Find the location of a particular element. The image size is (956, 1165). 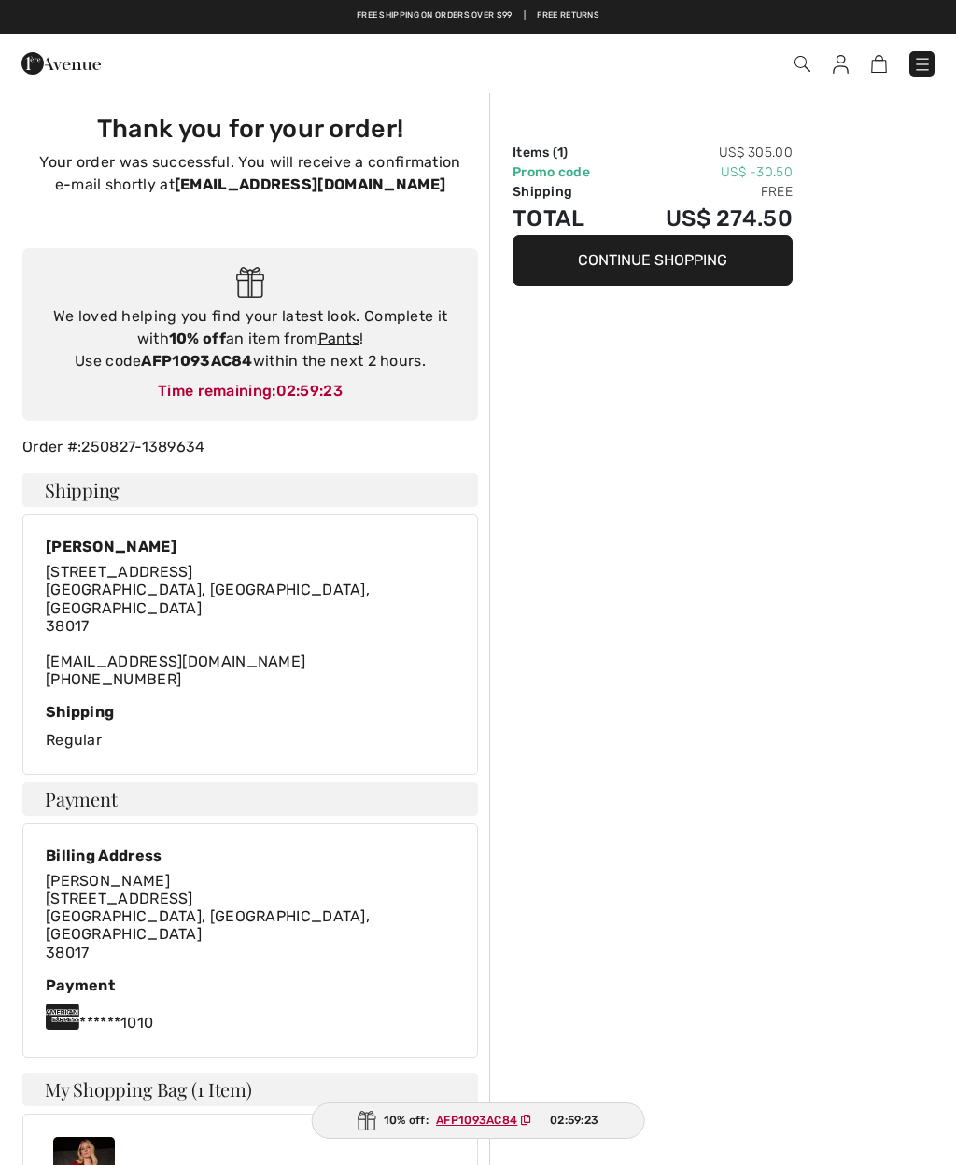

h3: Thank you for your order! is located at coordinates (250, 129).